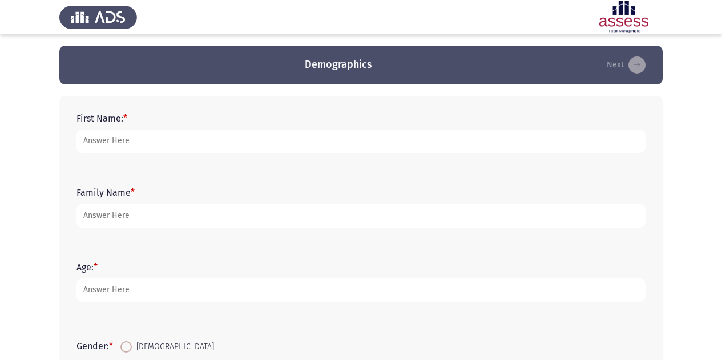 The height and width of the screenshot is (360, 722). What do you see at coordinates (98, 17) in the screenshot?
I see `img: Assess Talent Management logo` at bounding box center [98, 17].